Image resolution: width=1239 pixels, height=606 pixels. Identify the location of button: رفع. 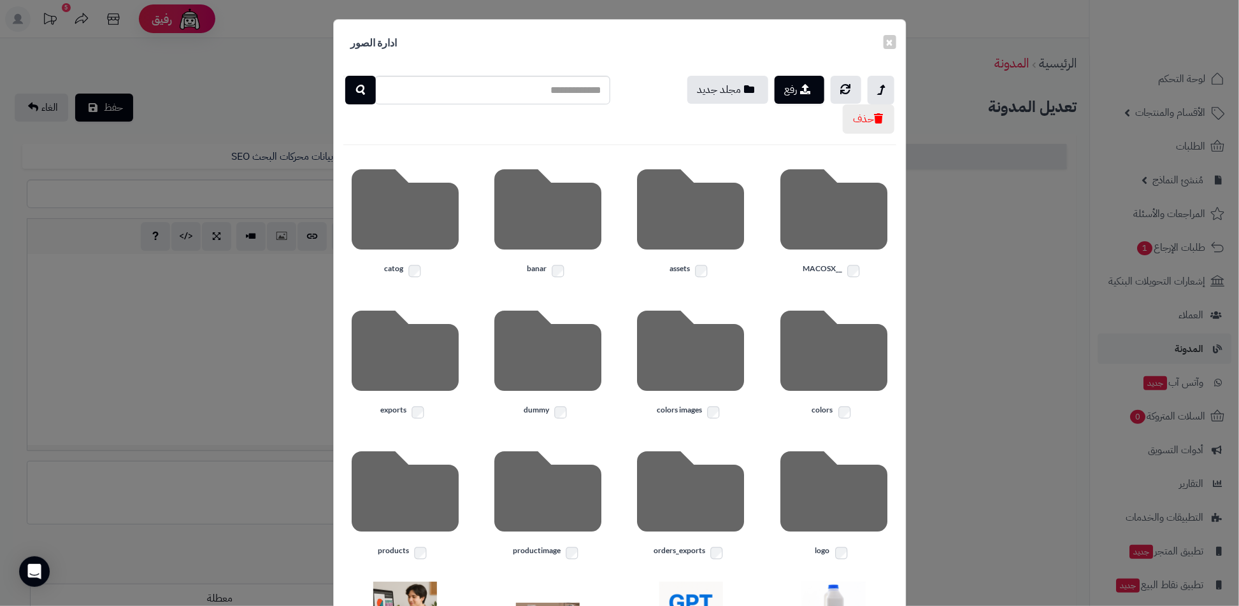
(799, 90).